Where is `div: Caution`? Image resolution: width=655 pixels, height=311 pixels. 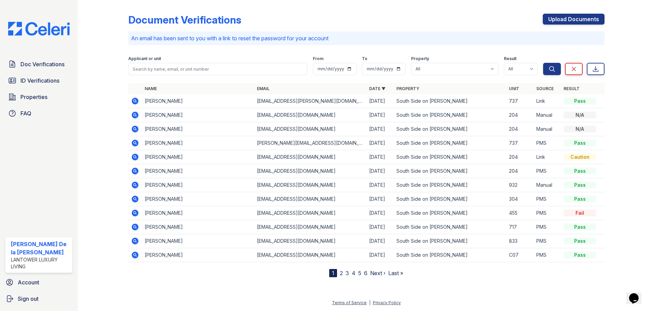 div: Caution is located at coordinates (580, 157).